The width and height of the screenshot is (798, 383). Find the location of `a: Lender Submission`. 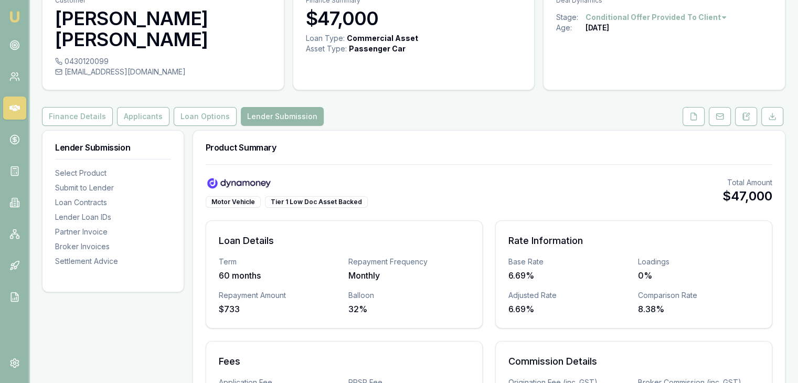

a: Lender Submission is located at coordinates (282, 116).